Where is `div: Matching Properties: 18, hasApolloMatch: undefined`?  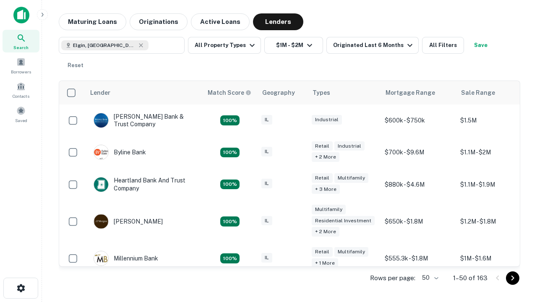 div: Matching Properties: 18, hasApolloMatch: undefined is located at coordinates (230, 153).